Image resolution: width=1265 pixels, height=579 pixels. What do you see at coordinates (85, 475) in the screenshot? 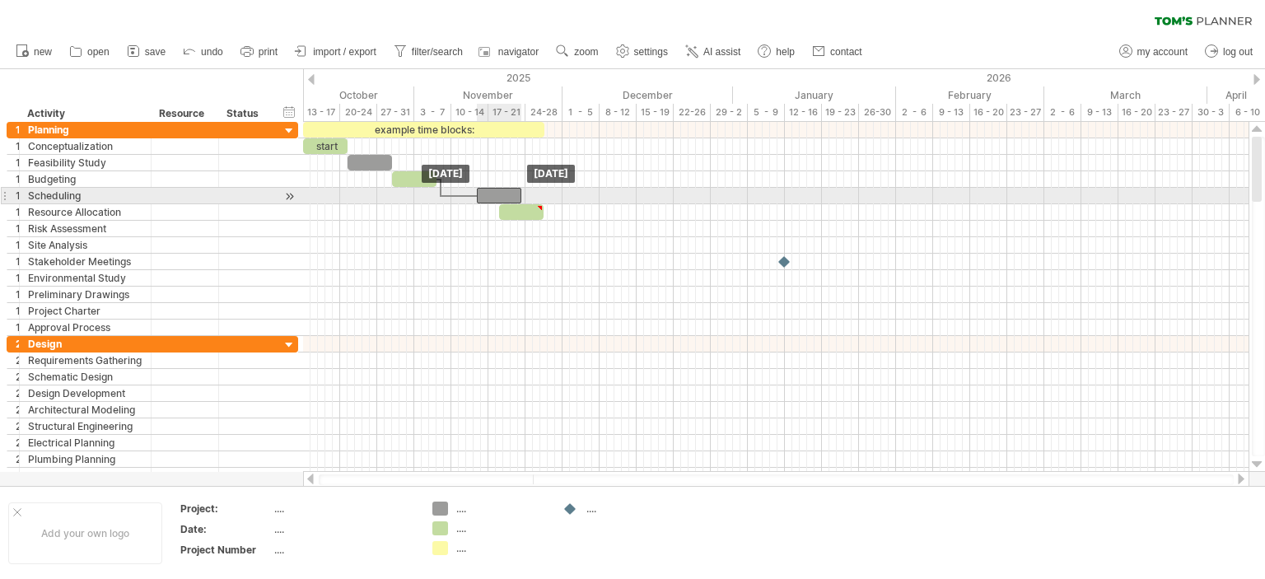
I see `div: Mechanical Systems Design` at bounding box center [85, 475].